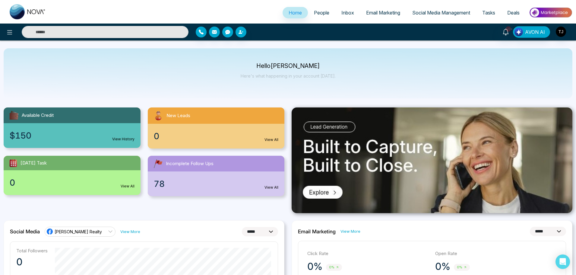 This screenshot has height=275, width=576. Describe the element at coordinates (441, 13) in the screenshot. I see `span: Social Media Management` at that location.